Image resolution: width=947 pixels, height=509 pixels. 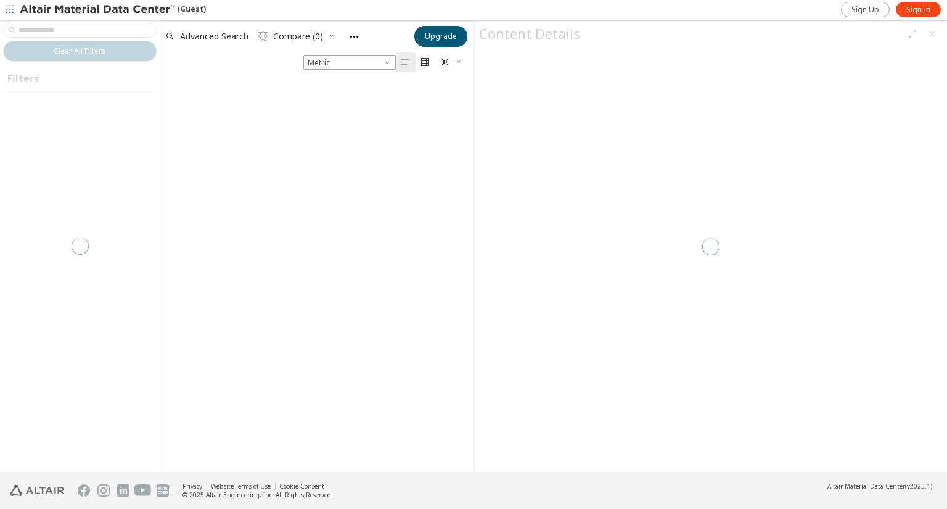 What do you see at coordinates (350, 62) in the screenshot?
I see `div: Unit System` at bounding box center [350, 62].